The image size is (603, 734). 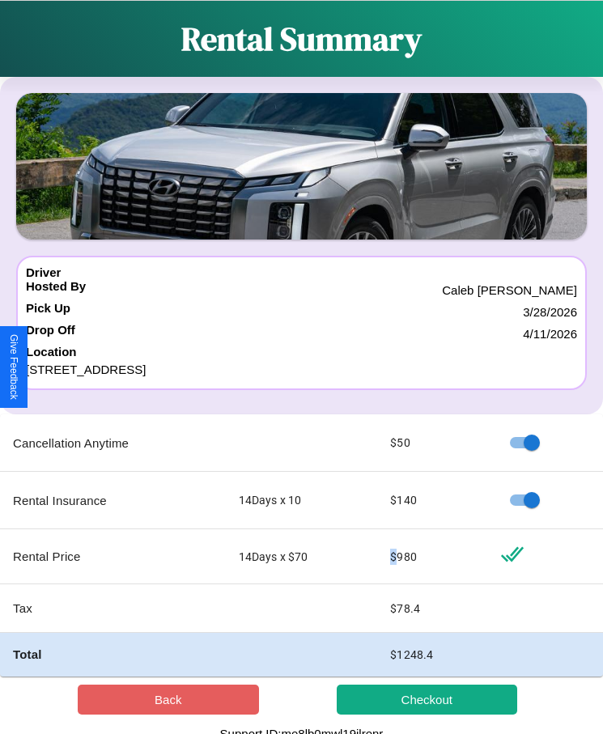 What do you see at coordinates (112, 442) in the screenshot?
I see `p: Cancellation Anytime` at bounding box center [112, 442].